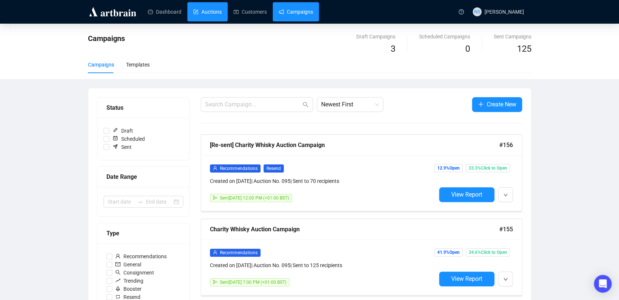  What do you see at coordinates (350, 105) in the screenshot?
I see `span: Newest First` at bounding box center [350, 105].